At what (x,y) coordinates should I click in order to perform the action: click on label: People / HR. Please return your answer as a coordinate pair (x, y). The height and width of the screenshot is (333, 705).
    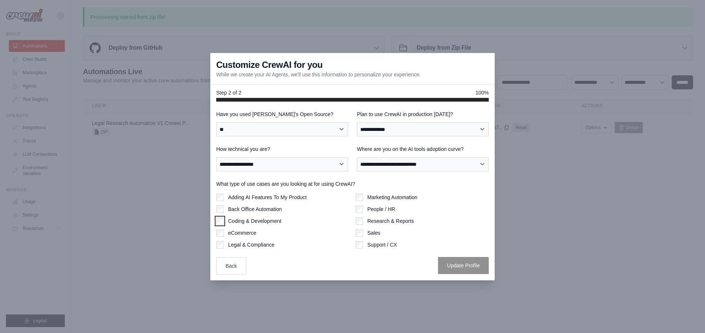
    Looking at the image, I should click on (381, 209).